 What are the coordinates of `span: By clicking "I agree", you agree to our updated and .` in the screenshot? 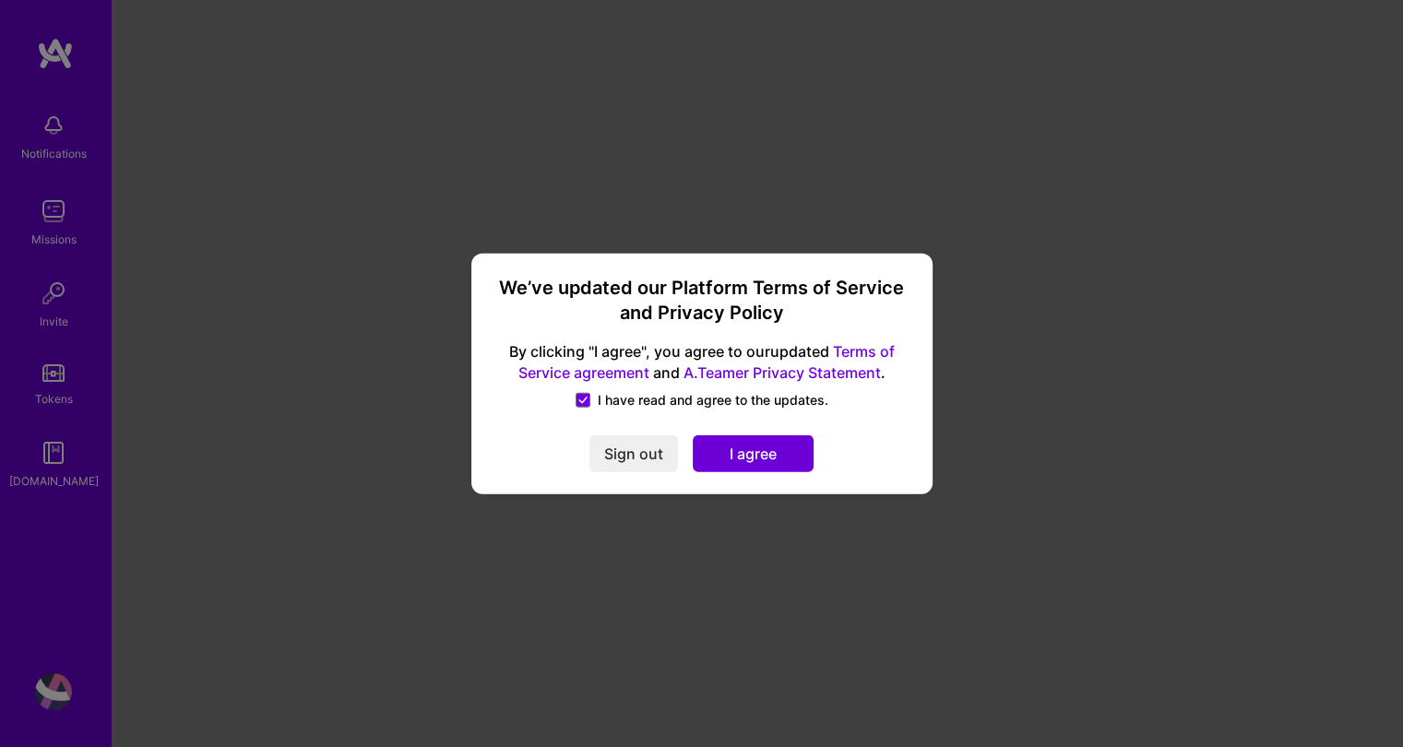 It's located at (702, 362).